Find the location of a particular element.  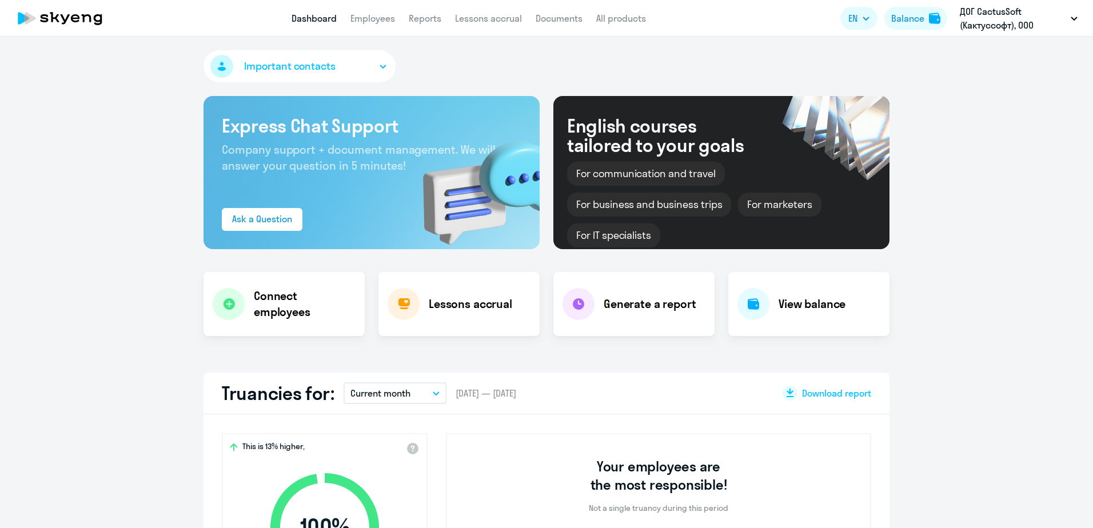

a: Dashboard is located at coordinates (314, 18).